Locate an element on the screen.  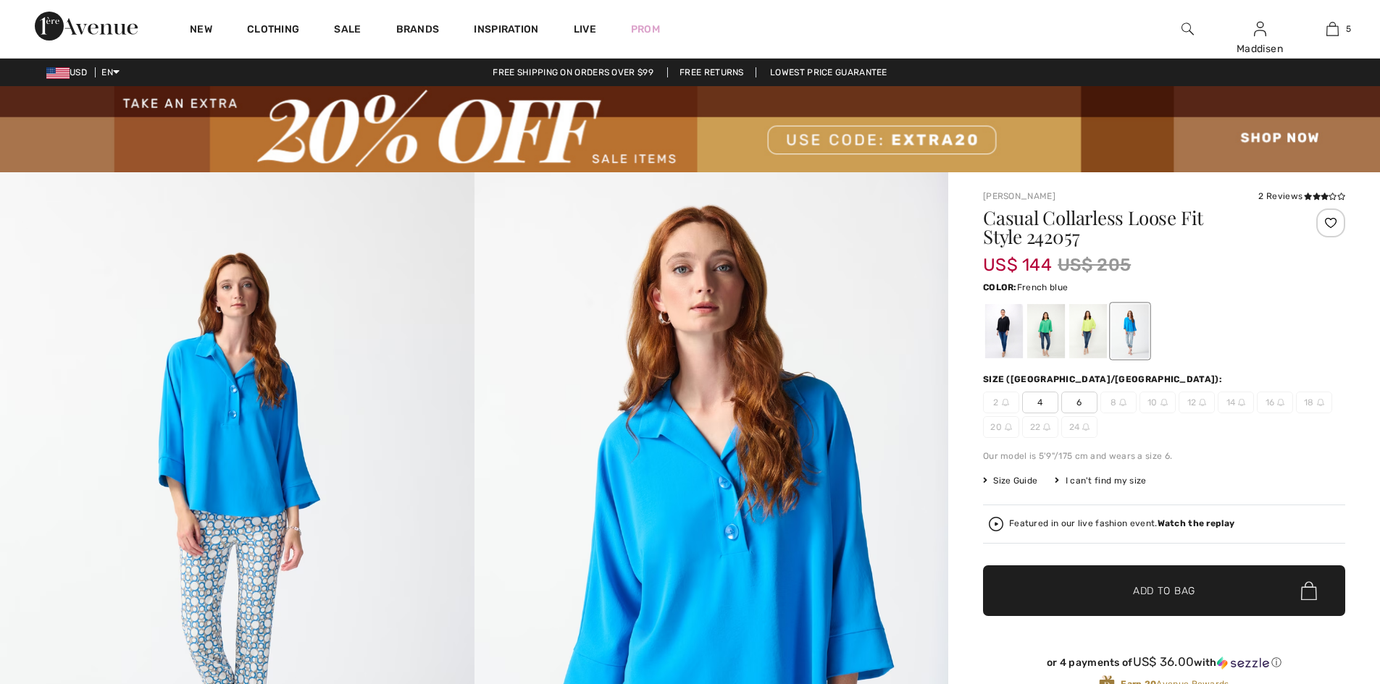
img: Watch the replay is located at coordinates (996, 524).